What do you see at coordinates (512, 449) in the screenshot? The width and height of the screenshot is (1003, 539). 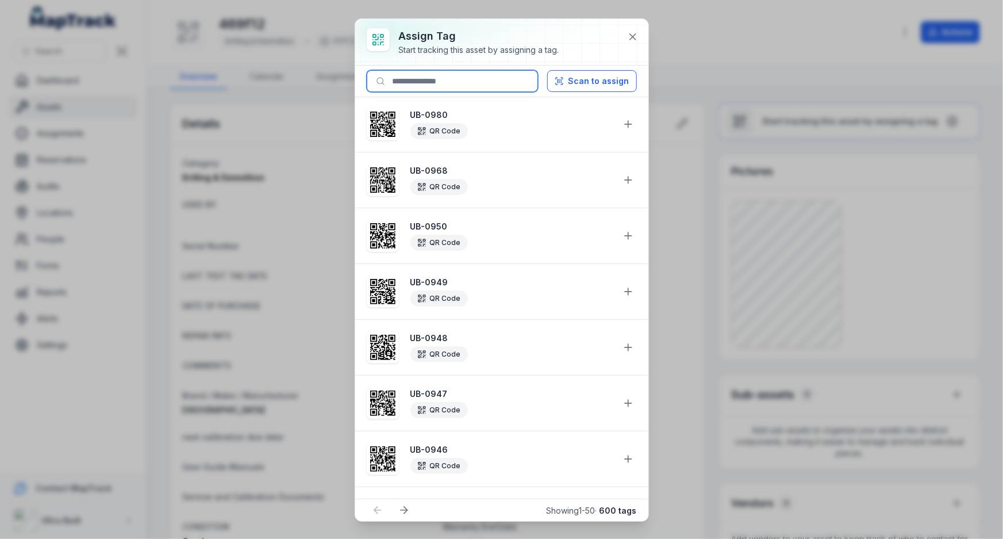 I see `strong: UB-0946` at bounding box center [512, 449].